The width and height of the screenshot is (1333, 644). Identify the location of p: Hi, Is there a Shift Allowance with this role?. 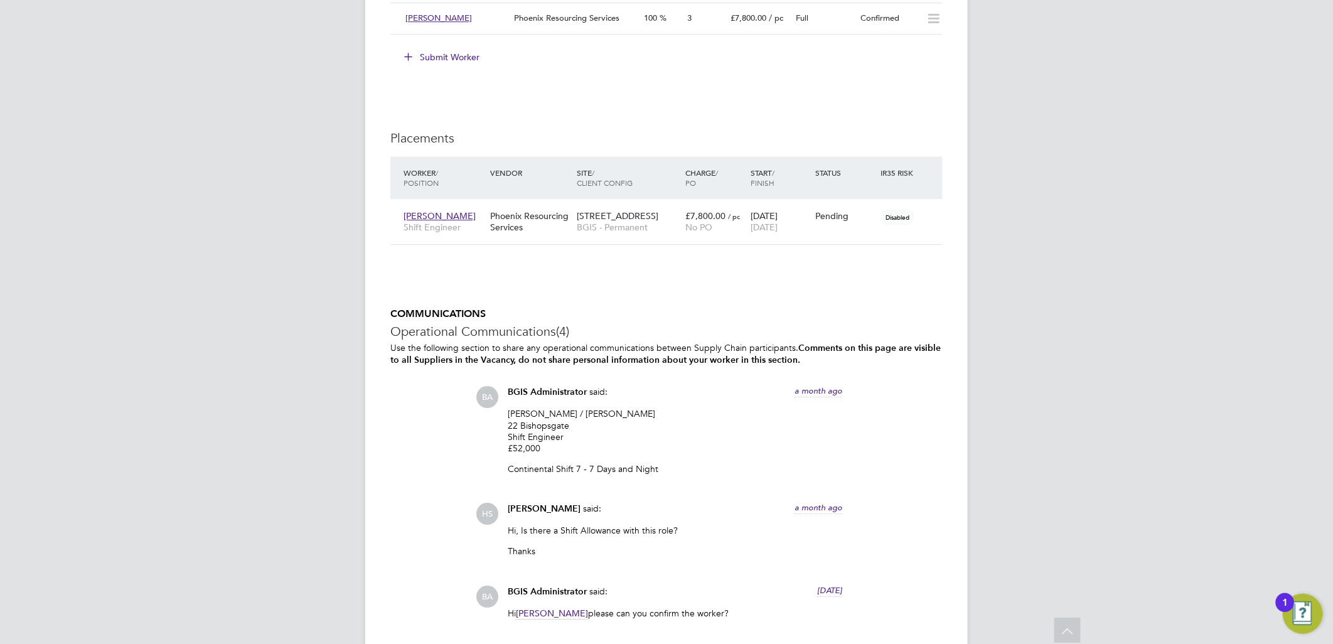
(675, 530).